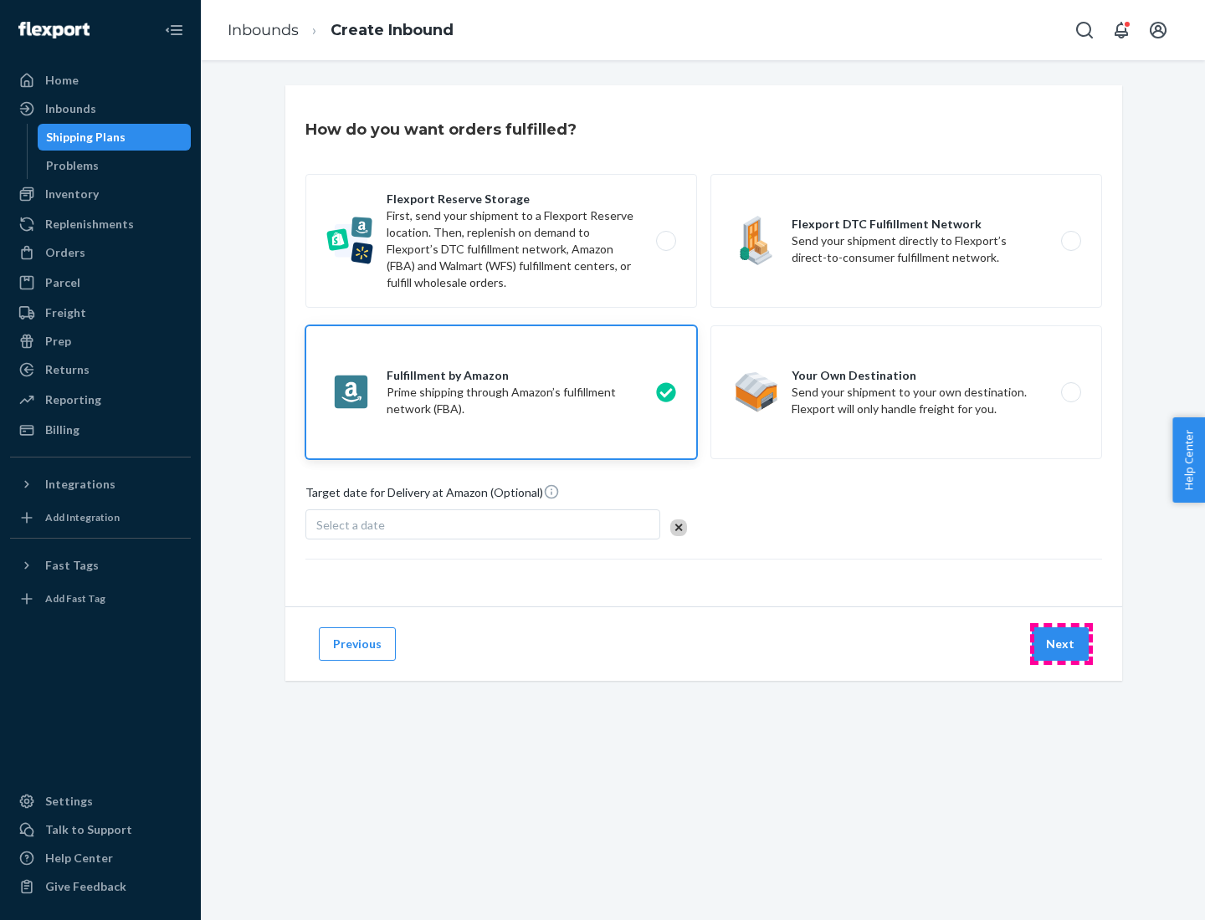 The height and width of the screenshot is (920, 1205). I want to click on button: Next, so click(1060, 644).